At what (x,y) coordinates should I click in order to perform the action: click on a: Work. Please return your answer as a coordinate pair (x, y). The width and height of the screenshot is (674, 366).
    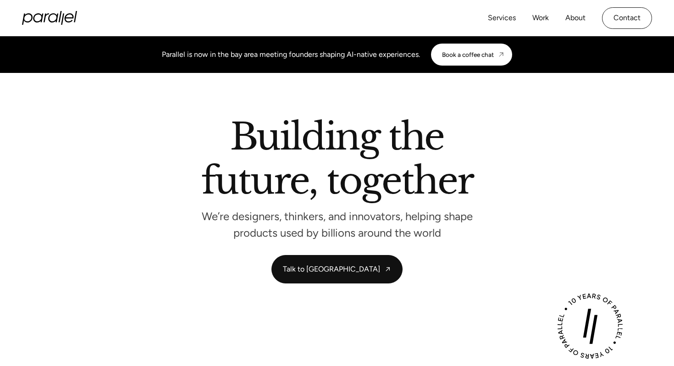
    Looking at the image, I should click on (540, 18).